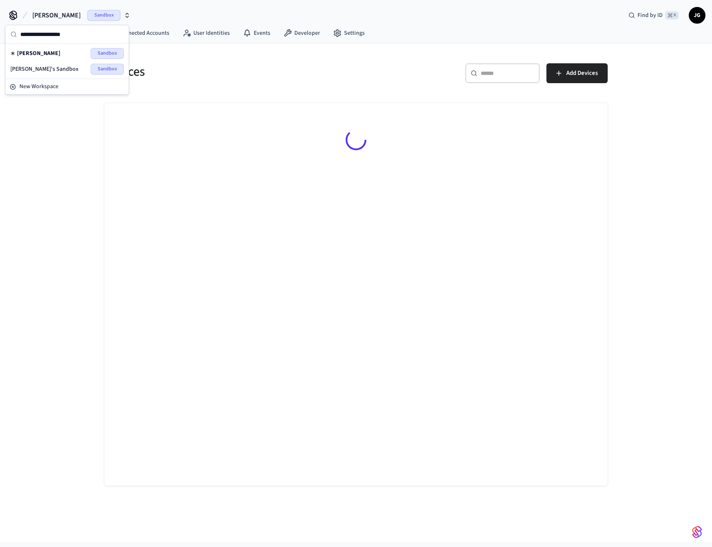 This screenshot has width=712, height=547. Describe the element at coordinates (138, 33) in the screenshot. I see `a: Connected Accounts` at that location.